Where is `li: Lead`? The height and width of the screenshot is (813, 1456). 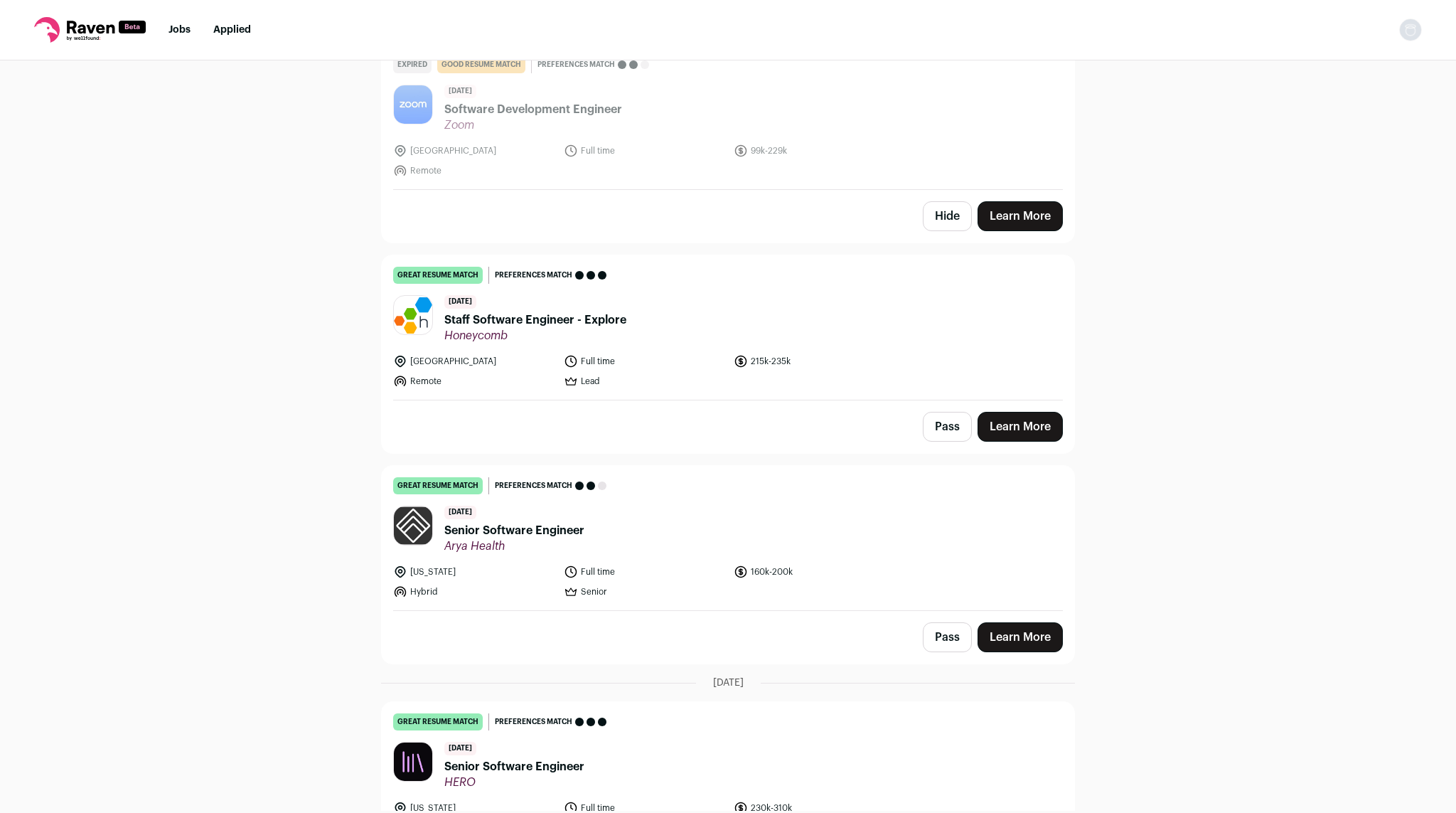
li: Lead is located at coordinates (645, 381).